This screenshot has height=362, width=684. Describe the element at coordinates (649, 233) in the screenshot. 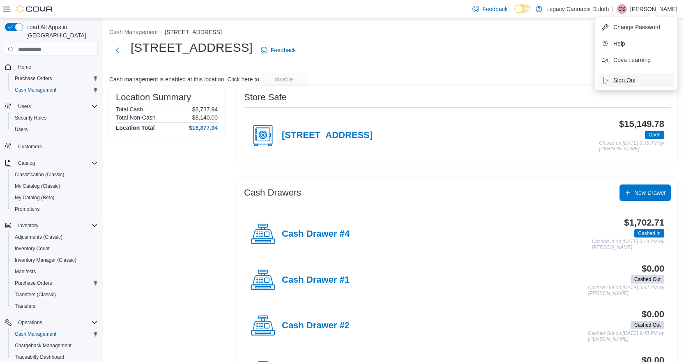

I see `span: Cashed In` at that location.